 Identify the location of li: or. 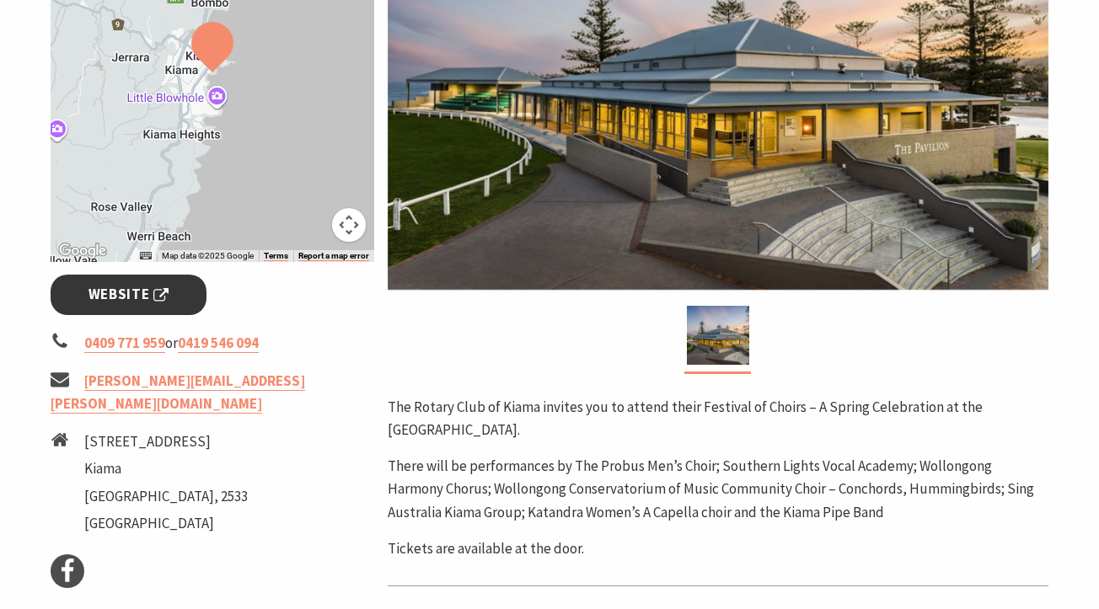
(212, 343).